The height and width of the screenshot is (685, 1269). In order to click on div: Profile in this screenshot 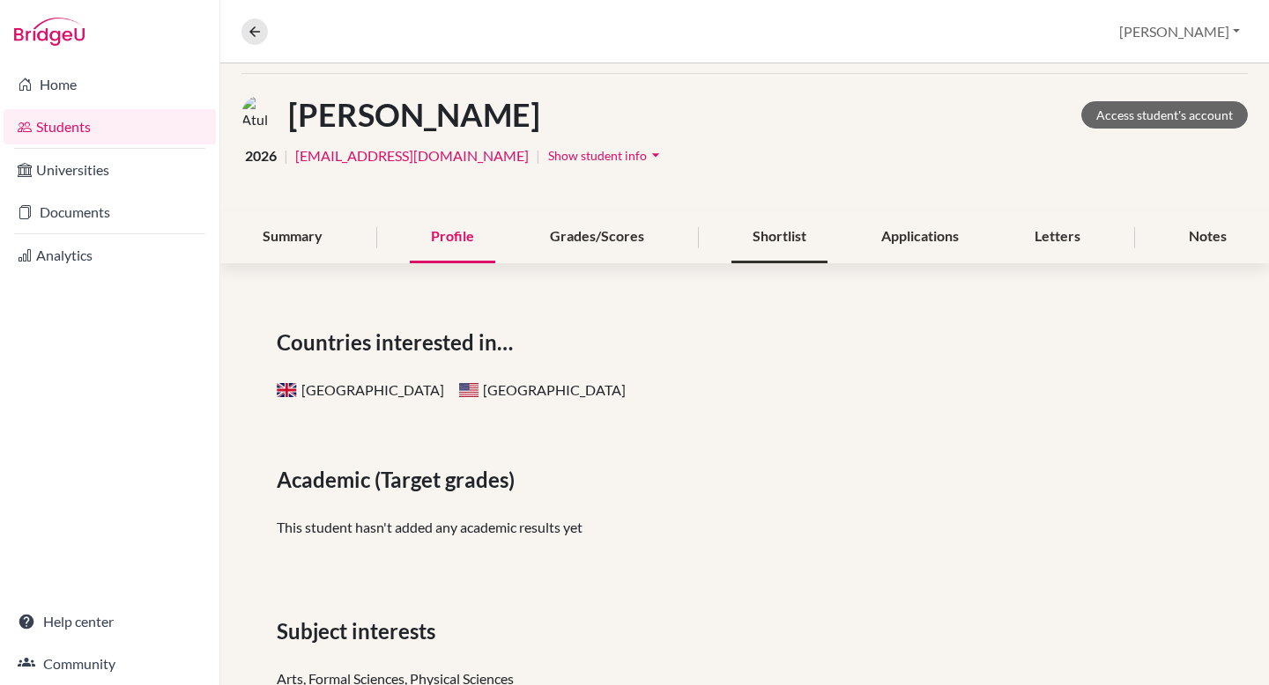, I will do `click(452, 237)`.